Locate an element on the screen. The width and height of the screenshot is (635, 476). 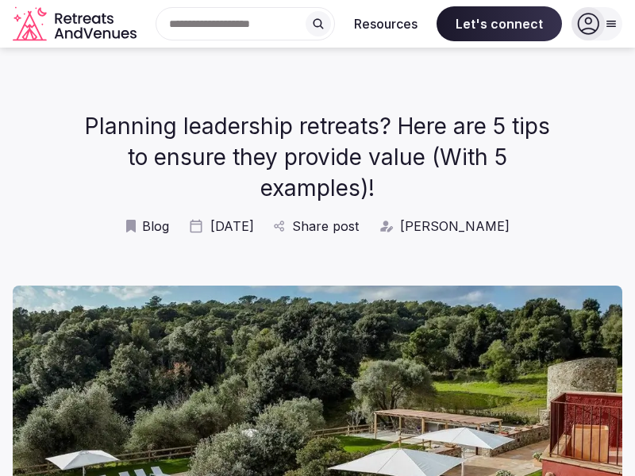
span: Let's connect is located at coordinates (499, 24).